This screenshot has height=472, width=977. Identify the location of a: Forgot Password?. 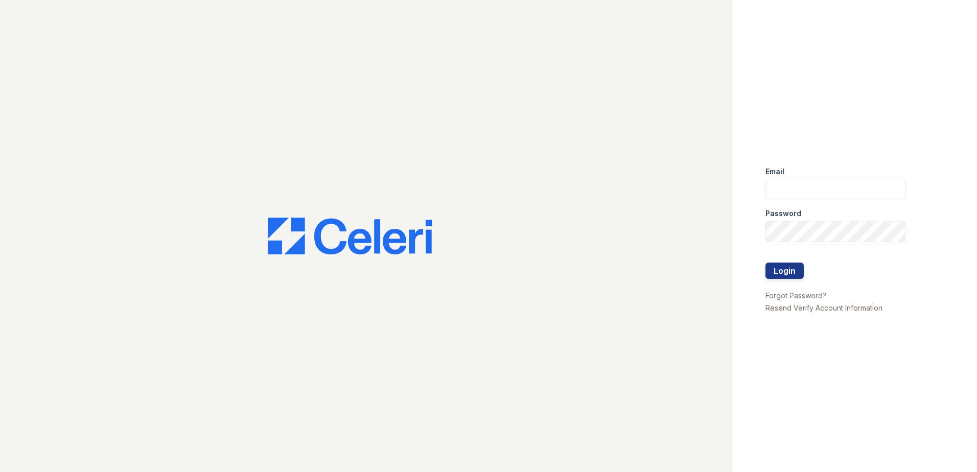
(795, 295).